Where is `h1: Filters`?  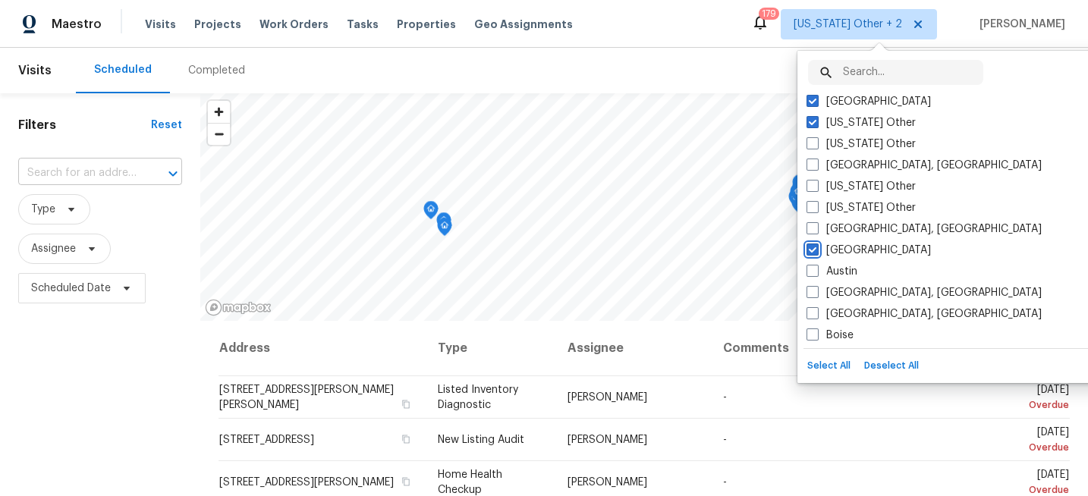 h1: Filters is located at coordinates (84, 125).